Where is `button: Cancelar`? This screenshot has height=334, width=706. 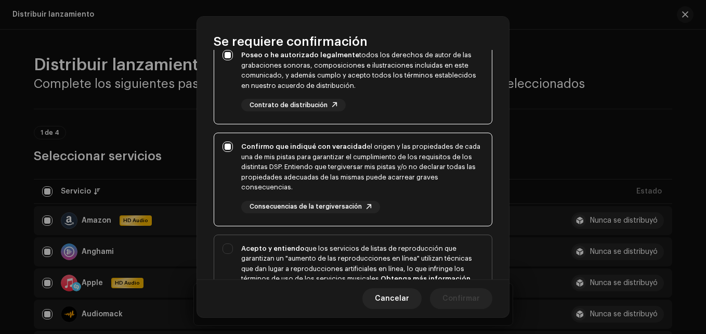
button: Cancelar is located at coordinates (392, 298).